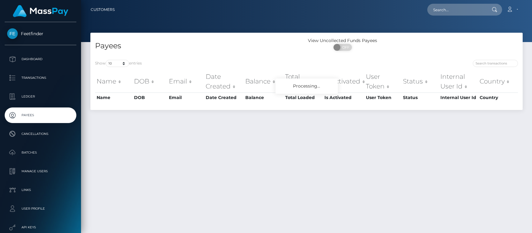  What do you see at coordinates (495, 63) in the screenshot?
I see `input: Search transactions` at bounding box center [495, 63].